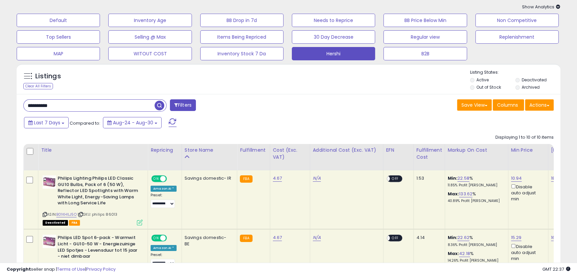  What do you see at coordinates (38, 86) in the screenshot?
I see `div: Clear All Filters` at bounding box center [38, 86].